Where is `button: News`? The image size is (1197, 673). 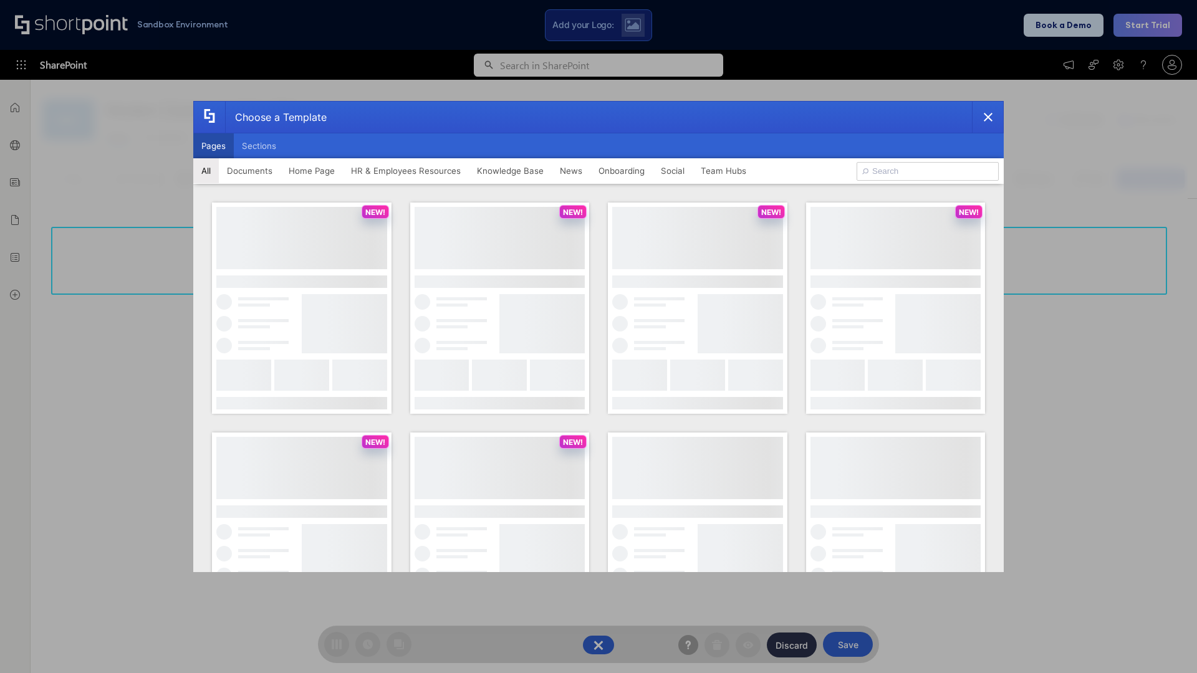 button: News is located at coordinates (571, 171).